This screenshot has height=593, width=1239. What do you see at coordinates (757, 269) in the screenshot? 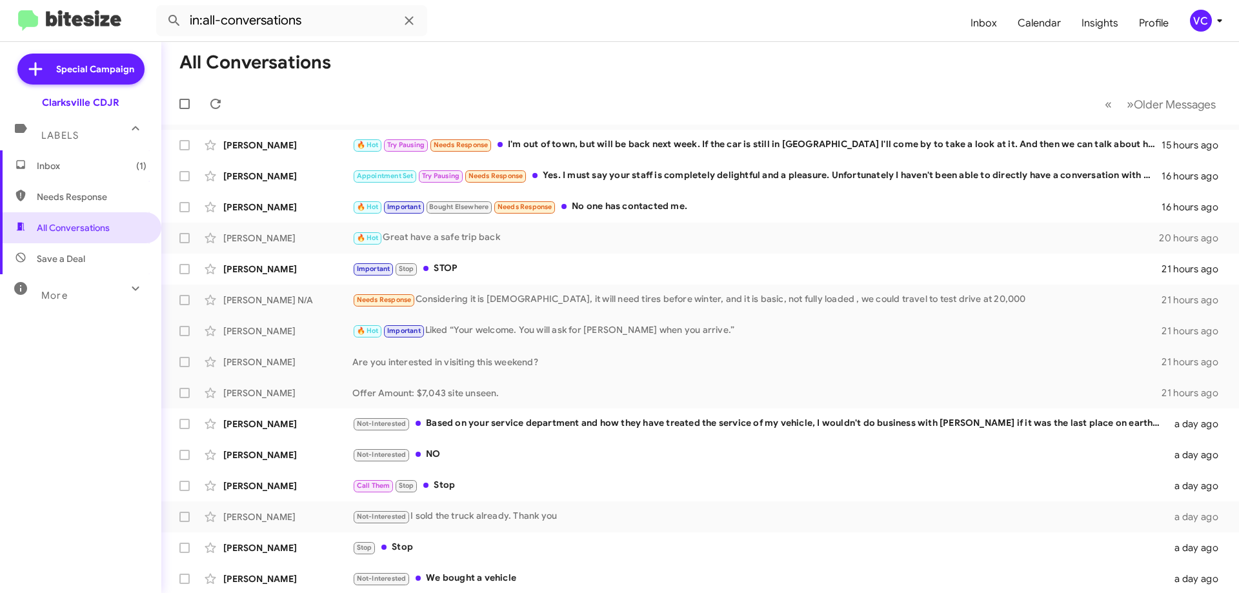
I see `div: STOP` at bounding box center [757, 269].